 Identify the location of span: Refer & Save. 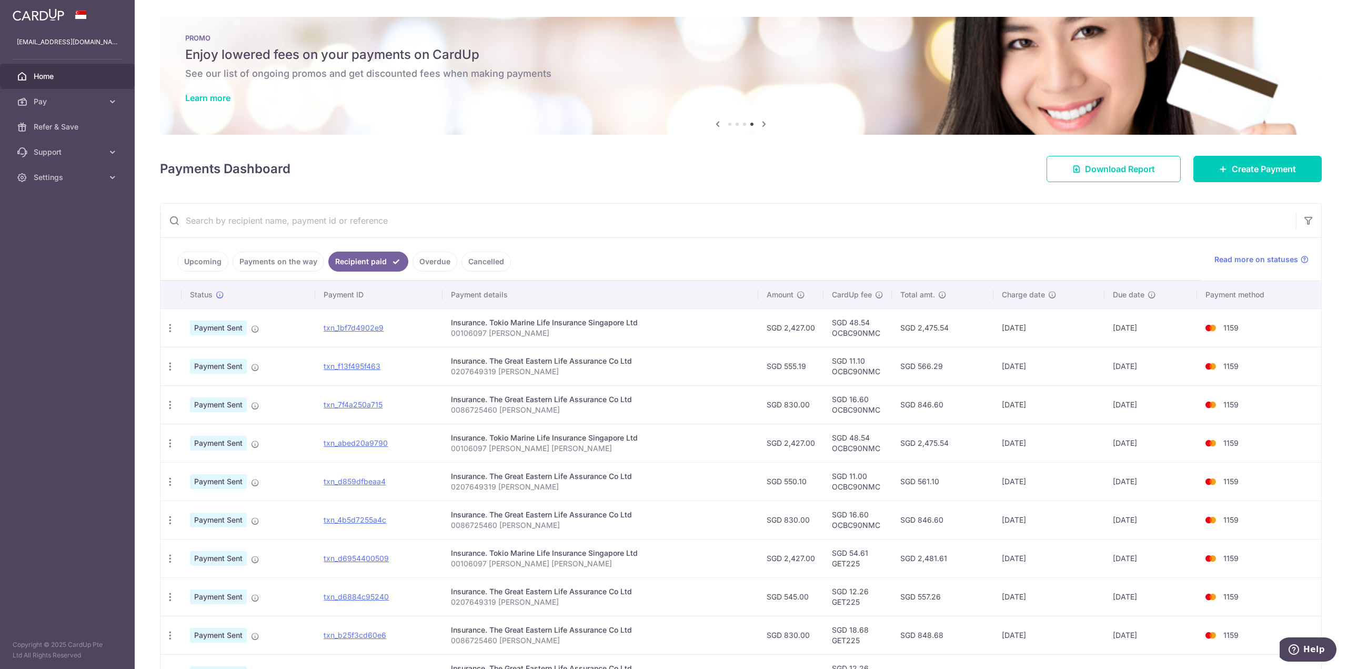
(68, 127).